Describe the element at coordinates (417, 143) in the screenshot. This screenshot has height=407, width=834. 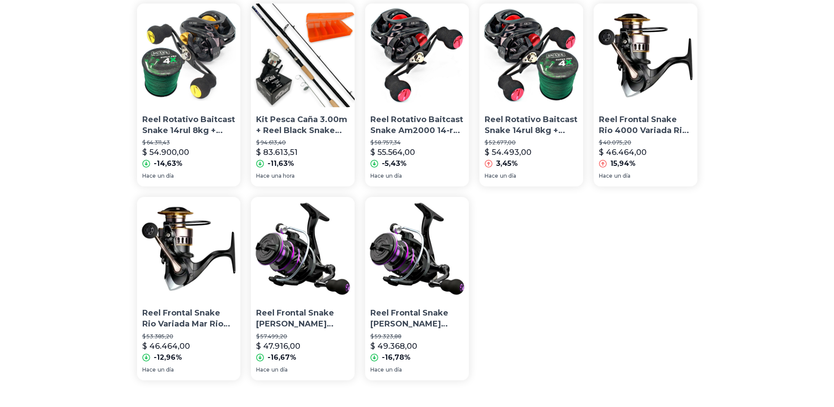
I see `p: $ 58.757,34` at that location.